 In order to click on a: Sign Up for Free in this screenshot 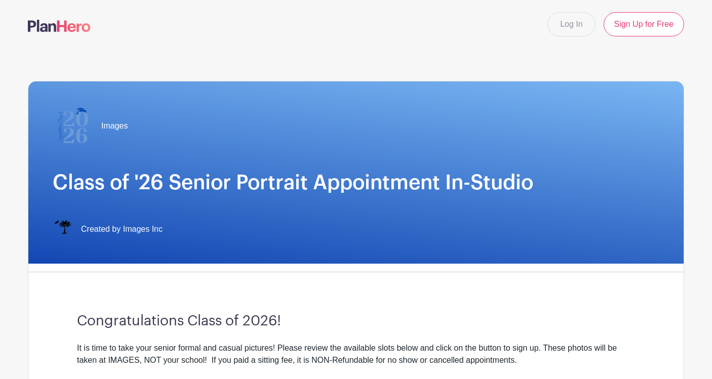, I will do `click(644, 24)`.